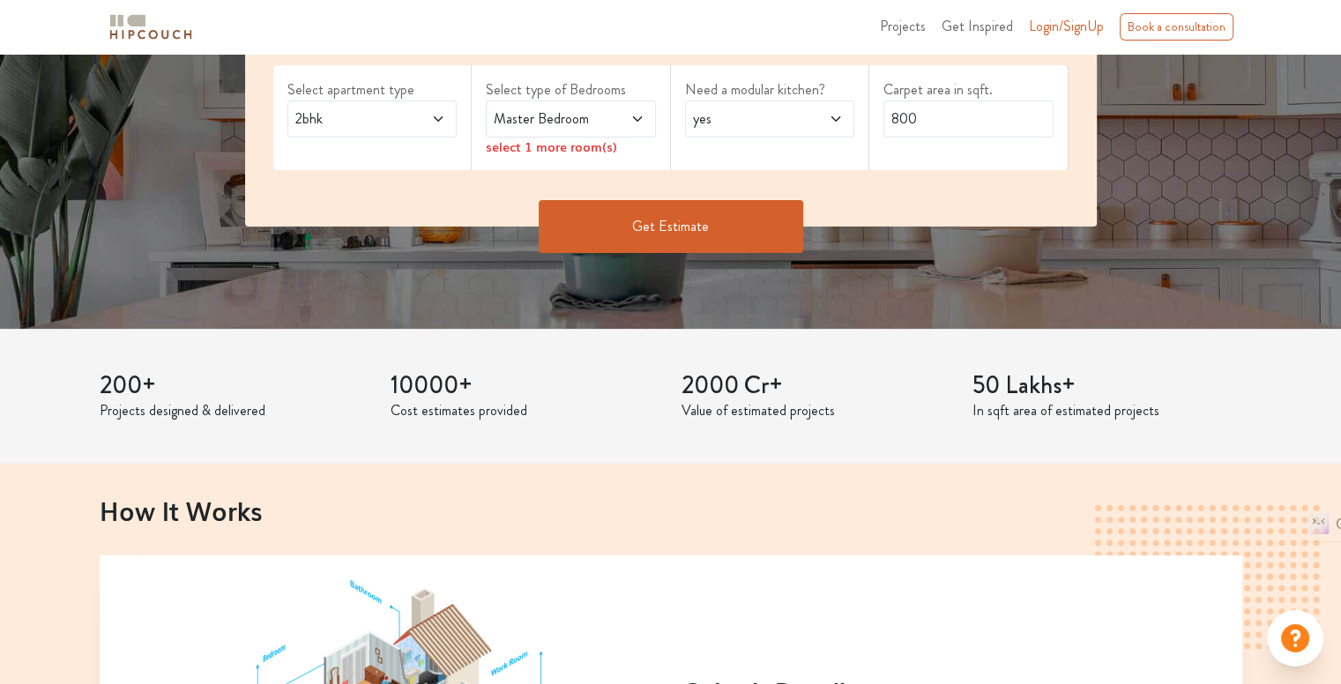  What do you see at coordinates (548, 119) in the screenshot?
I see `span: Master Bedroom` at bounding box center [548, 119].